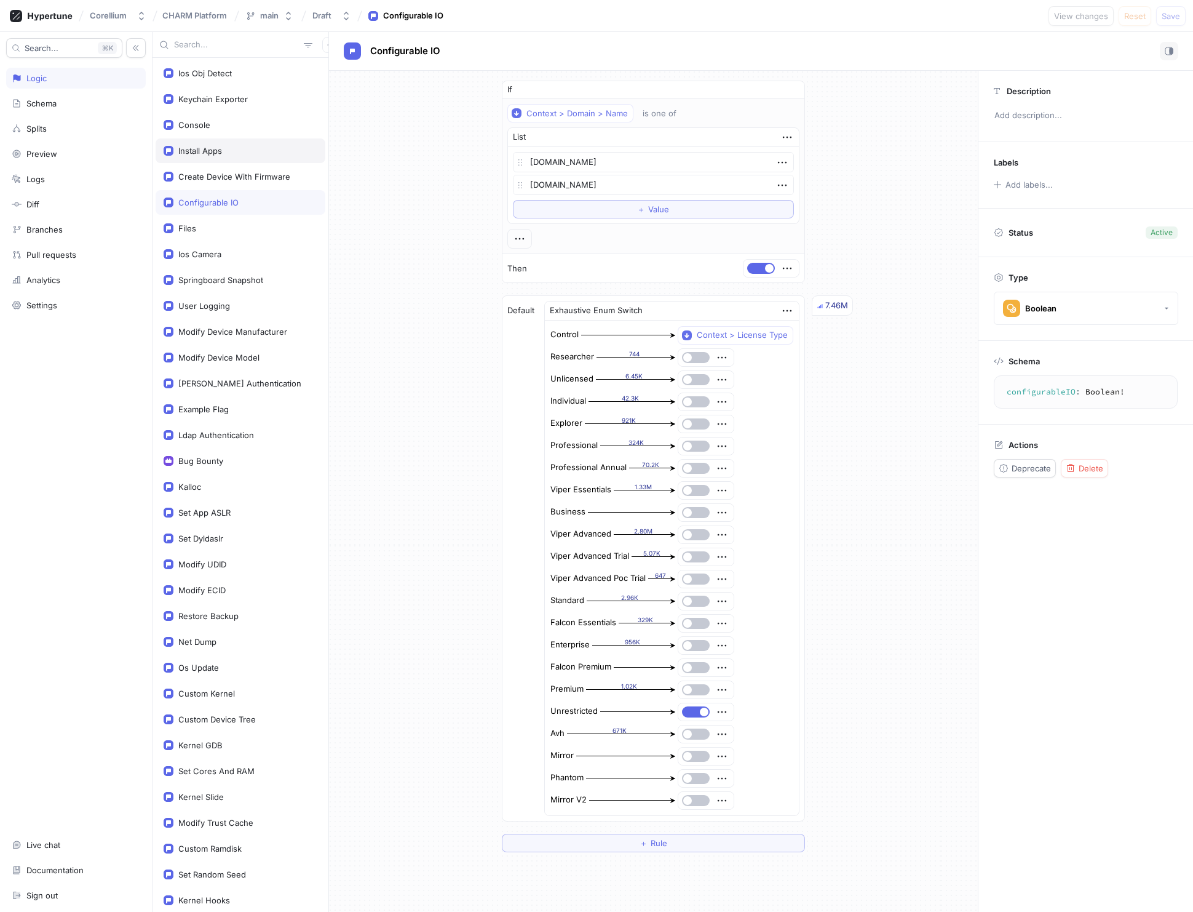 This screenshot has height=912, width=1193. What do you see at coordinates (213, 99) in the screenshot?
I see `div: Keychain Exporter` at bounding box center [213, 99].